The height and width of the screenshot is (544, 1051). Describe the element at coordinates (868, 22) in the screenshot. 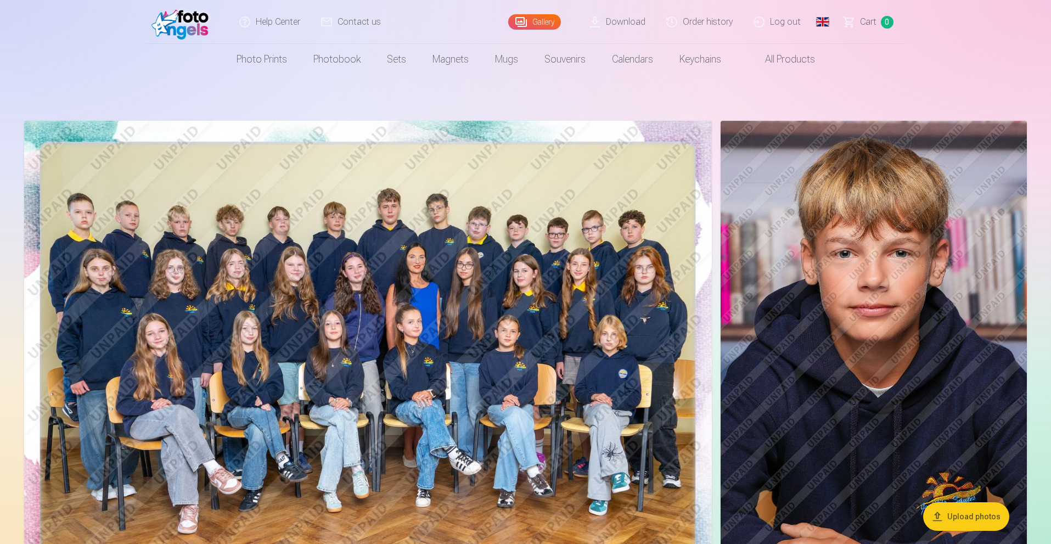

I see `span: Сart` at that location.